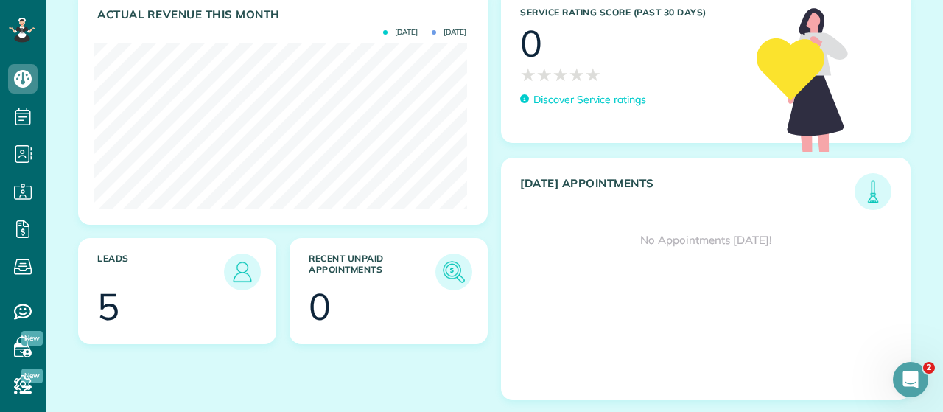 Image resolution: width=943 pixels, height=412 pixels. I want to click on img: icon_todays_appointments-901f7ab196bb0bea1936b74009e4eb5ffbc2d2711fa7634e0d609ed5ef32b18b.png, so click(873, 192).